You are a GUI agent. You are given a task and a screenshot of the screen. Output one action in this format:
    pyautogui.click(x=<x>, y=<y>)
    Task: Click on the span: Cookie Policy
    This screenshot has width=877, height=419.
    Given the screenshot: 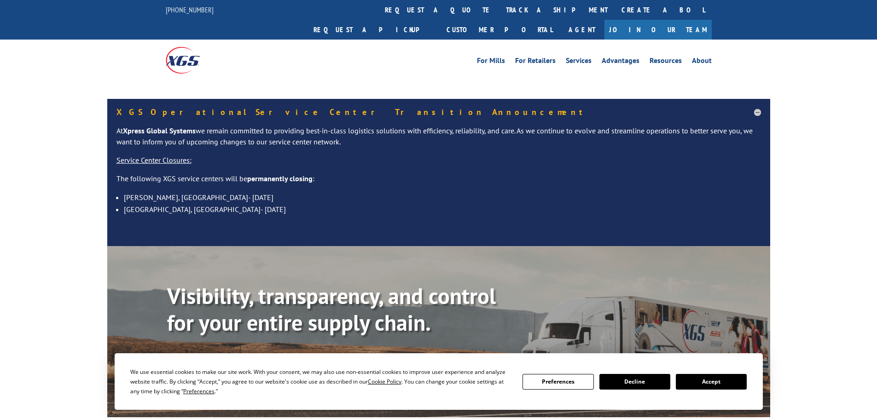 What is the action you would take?
    pyautogui.click(x=384, y=382)
    